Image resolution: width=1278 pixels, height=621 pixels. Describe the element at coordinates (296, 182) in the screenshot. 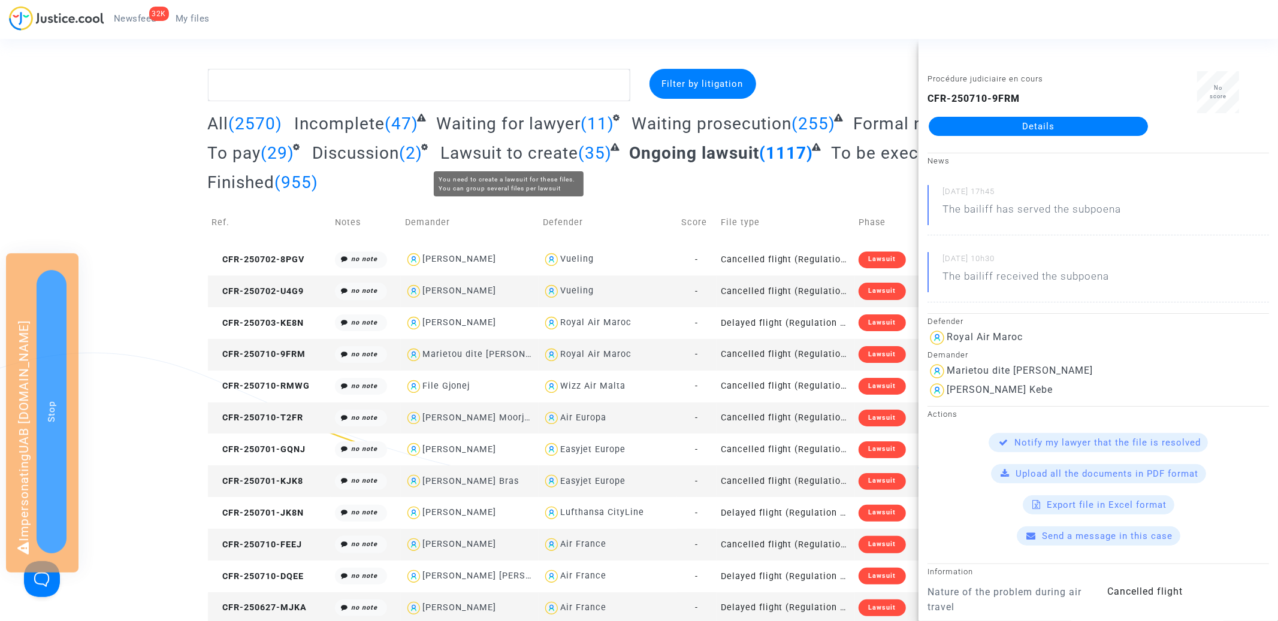

I see `span: (955)` at that location.